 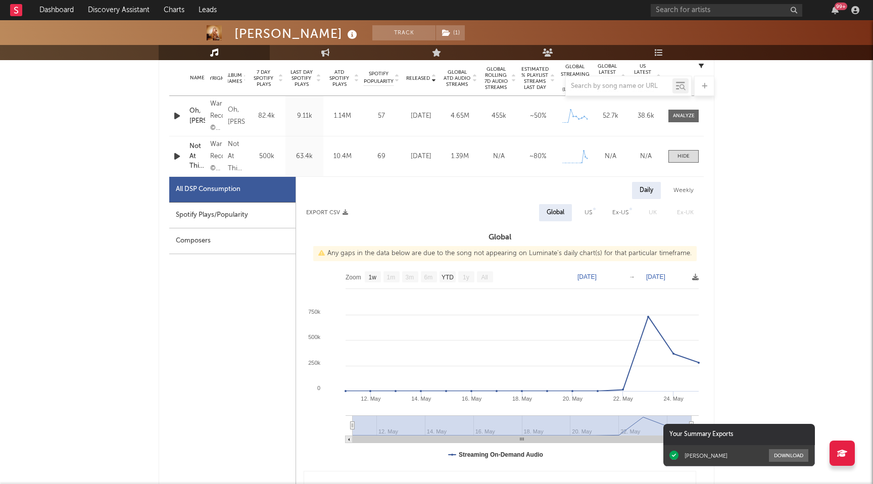 I want to click on div: 1.39M, so click(x=460, y=157).